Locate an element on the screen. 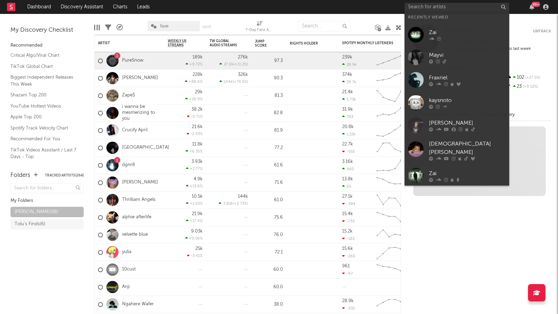 Image resolution: width=558 pixels, height=314 pixels. a: yulia is located at coordinates (127, 252).